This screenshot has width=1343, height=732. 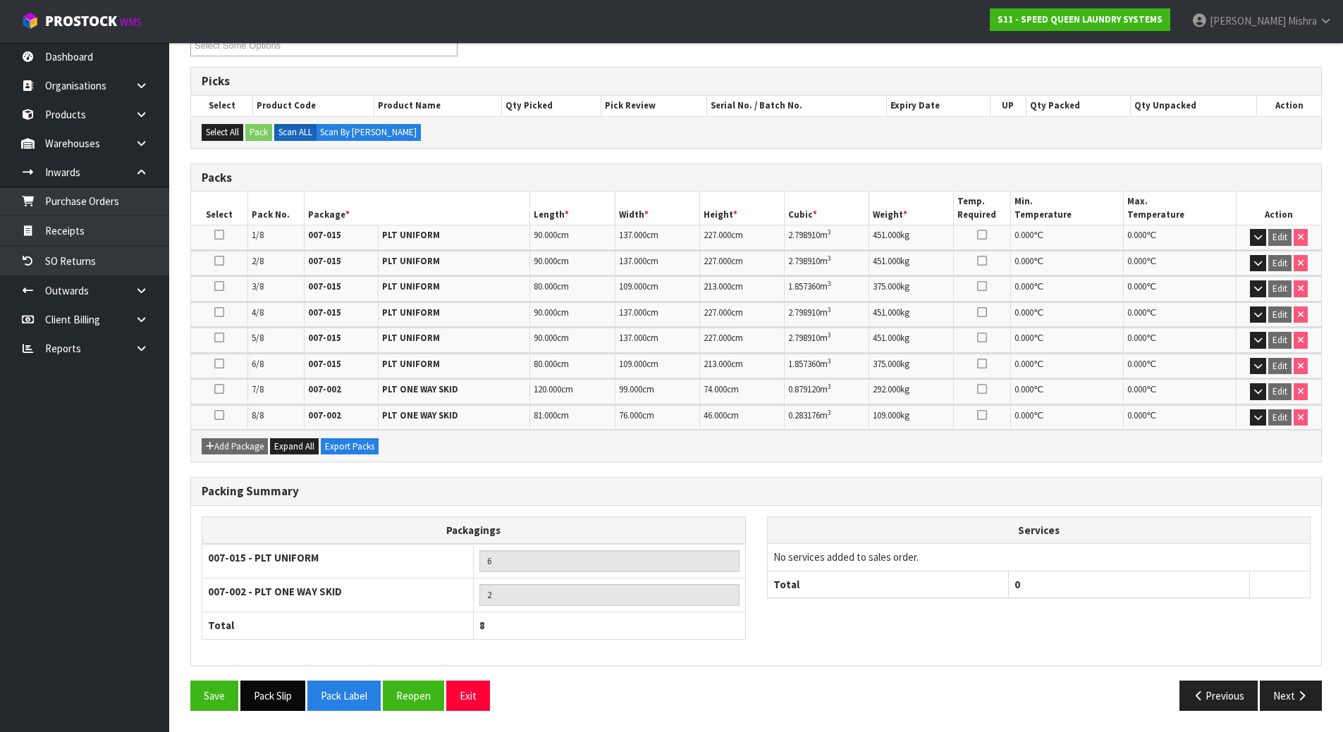 What do you see at coordinates (438, 106) in the screenshot?
I see `th: Product Name` at bounding box center [438, 106].